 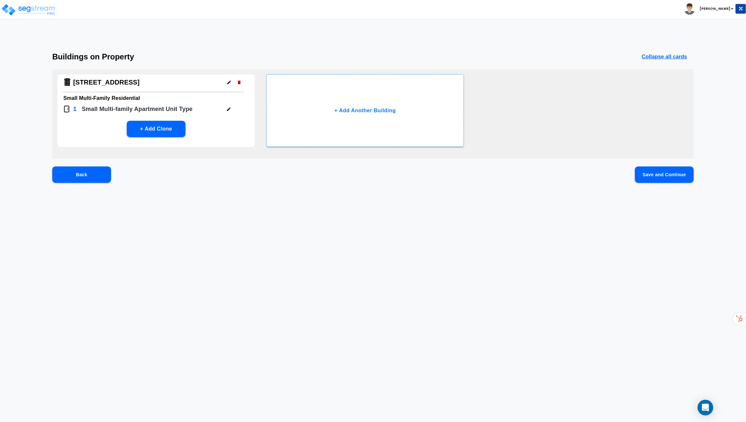 I want to click on img: logo_pro_r.png, so click(x=29, y=10).